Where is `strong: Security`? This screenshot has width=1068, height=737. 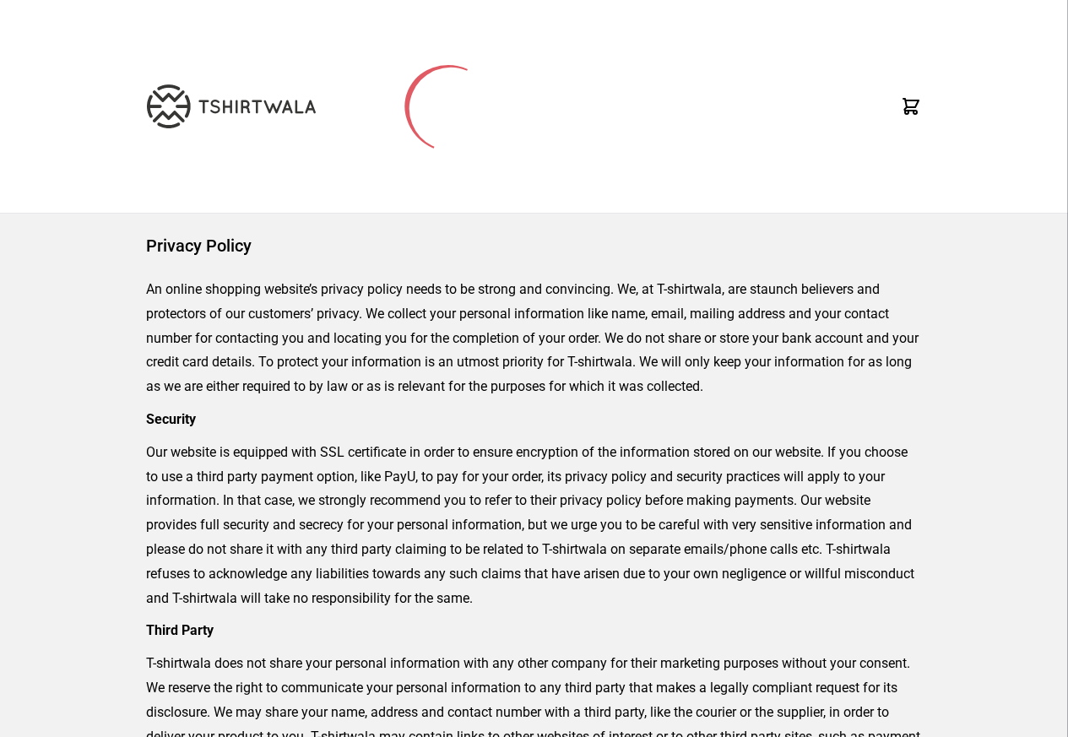
strong: Security is located at coordinates (171, 419).